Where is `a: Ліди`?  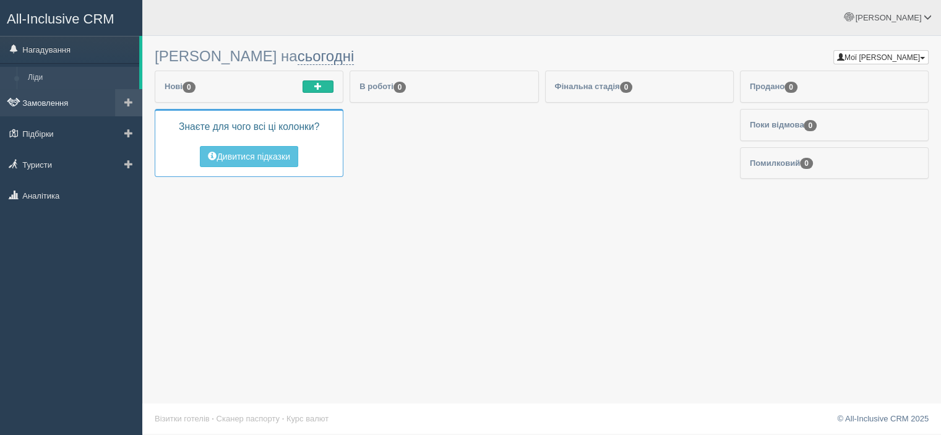
a: Ліди is located at coordinates (80, 78).